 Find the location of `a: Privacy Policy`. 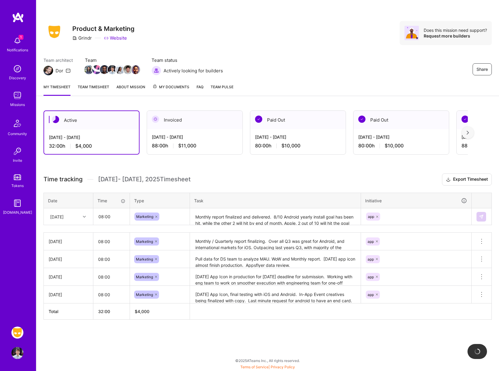

a: Privacy Policy is located at coordinates (283, 367).